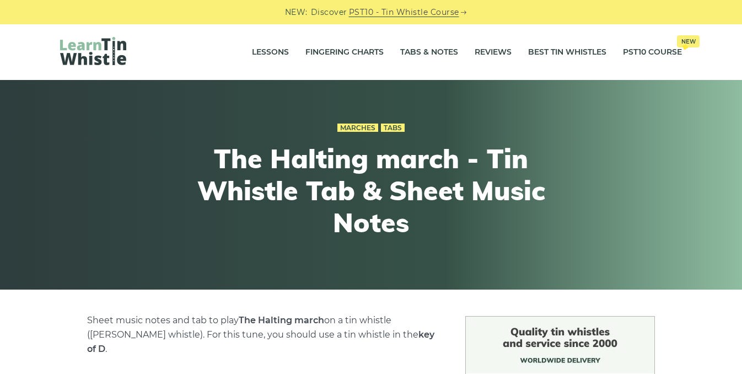 Image resolution: width=742 pixels, height=374 pixels. What do you see at coordinates (392, 128) in the screenshot?
I see `a: Tabs` at bounding box center [392, 128].